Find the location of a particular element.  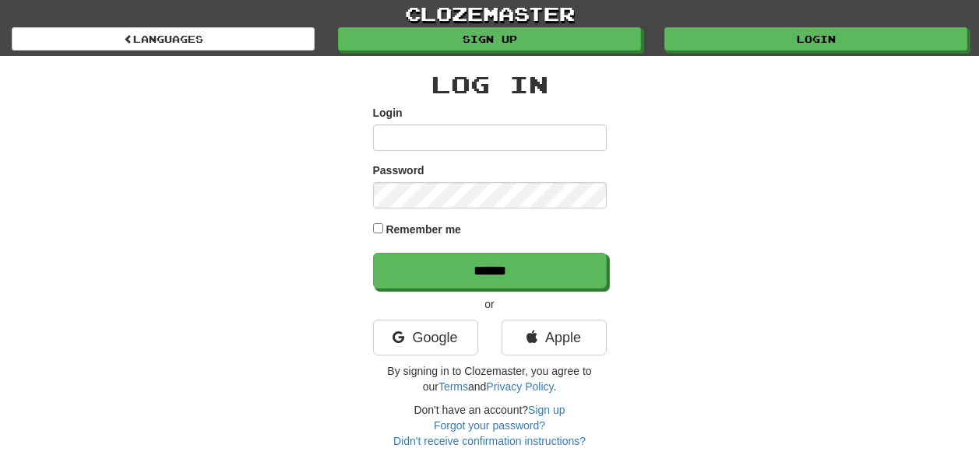

a: Login is located at coordinates (815, 39).